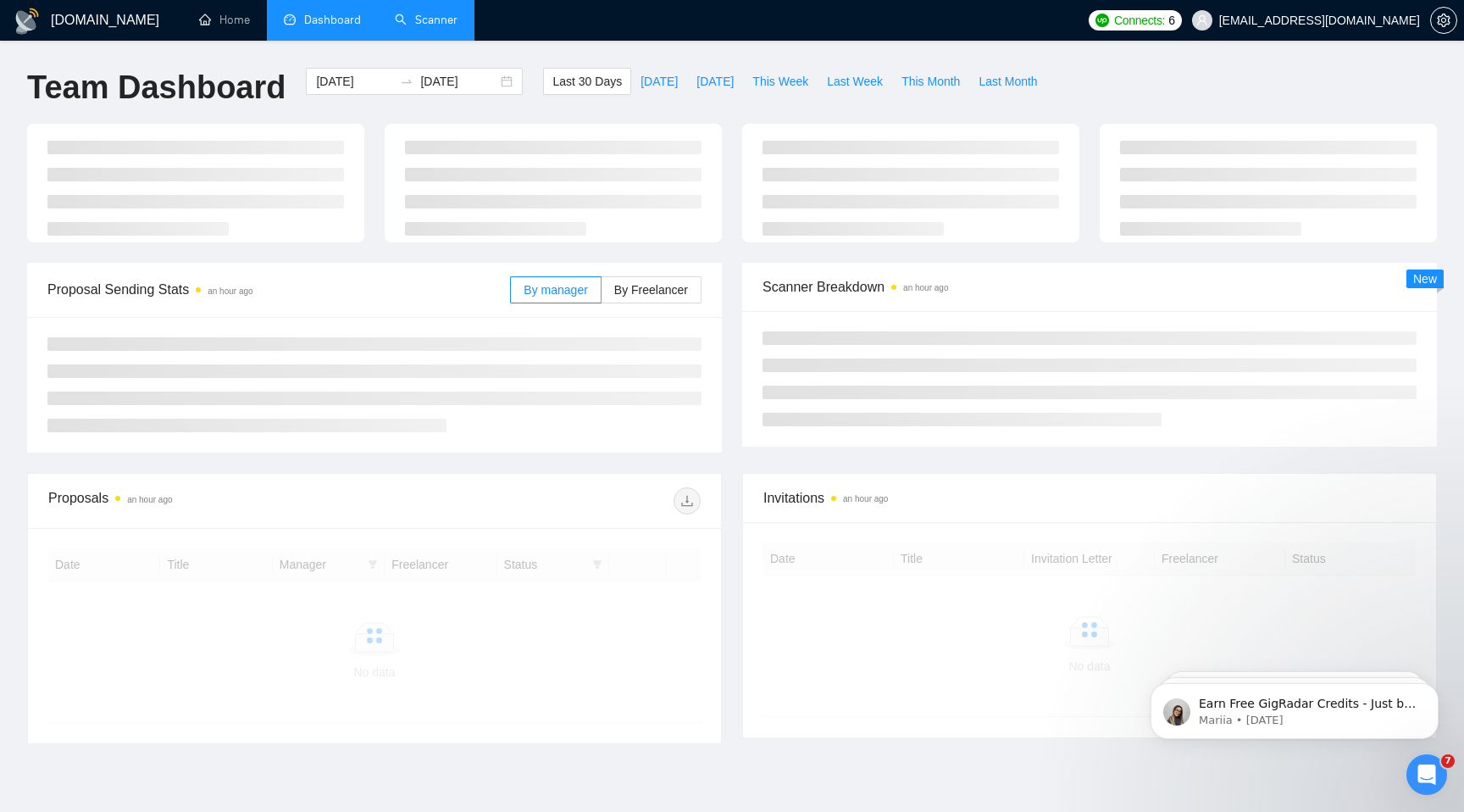 Image resolution: width=1464 pixels, height=812 pixels. What do you see at coordinates (1102, 21) in the screenshot?
I see `img: upwork-logo.png` at bounding box center [1102, 21].